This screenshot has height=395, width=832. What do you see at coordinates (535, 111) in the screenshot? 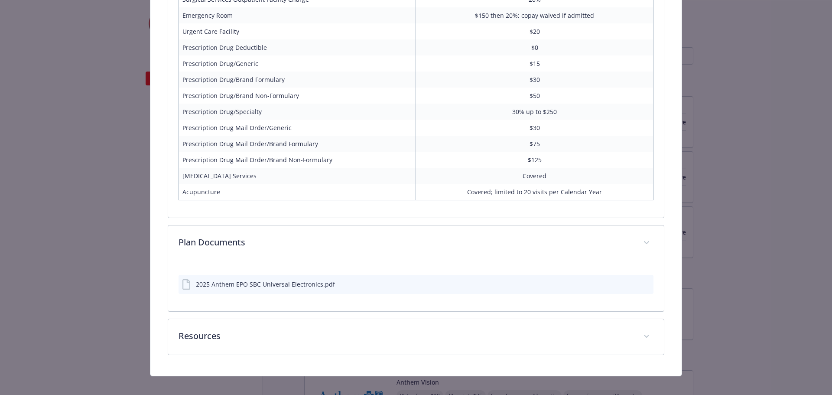
I see `td: 30% up to $250` at bounding box center [535, 111].